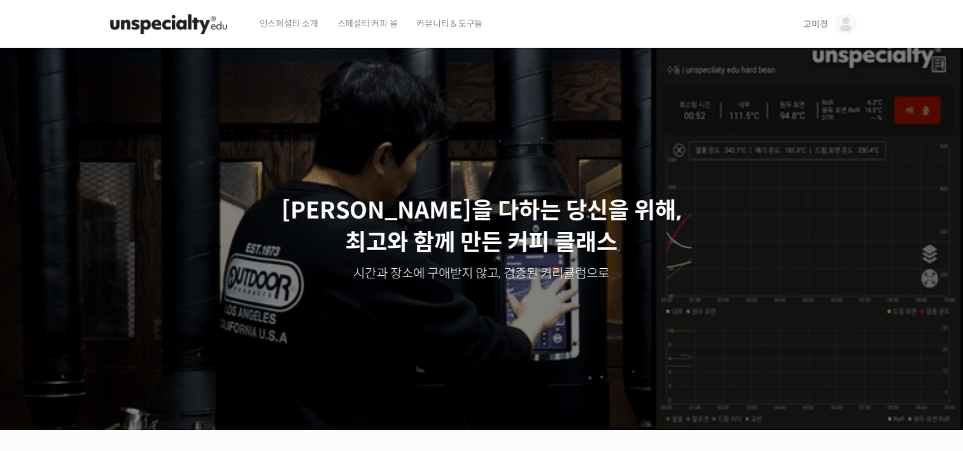  I want to click on span: 고미경, so click(815, 24).